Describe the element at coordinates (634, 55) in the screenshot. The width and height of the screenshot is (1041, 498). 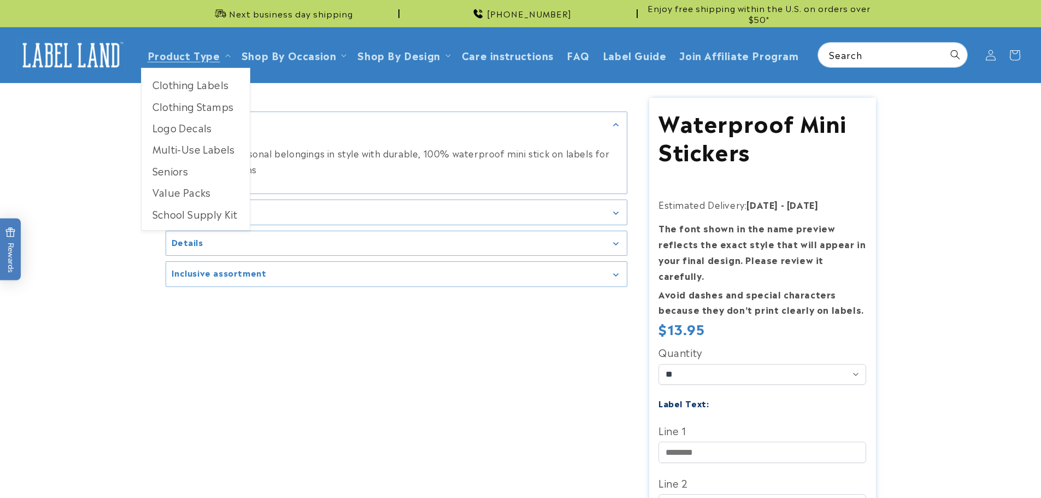
I see `a: Label Guide` at that location.